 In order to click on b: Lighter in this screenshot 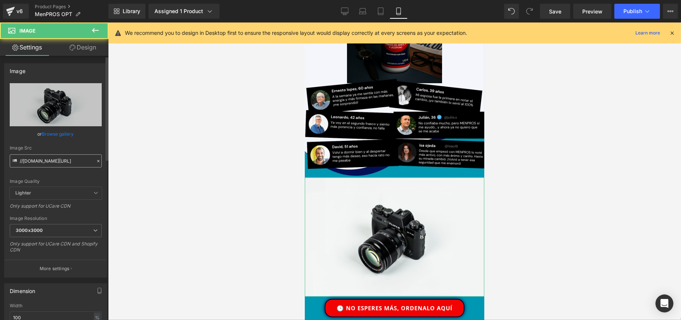, I will do `click(23, 192)`.